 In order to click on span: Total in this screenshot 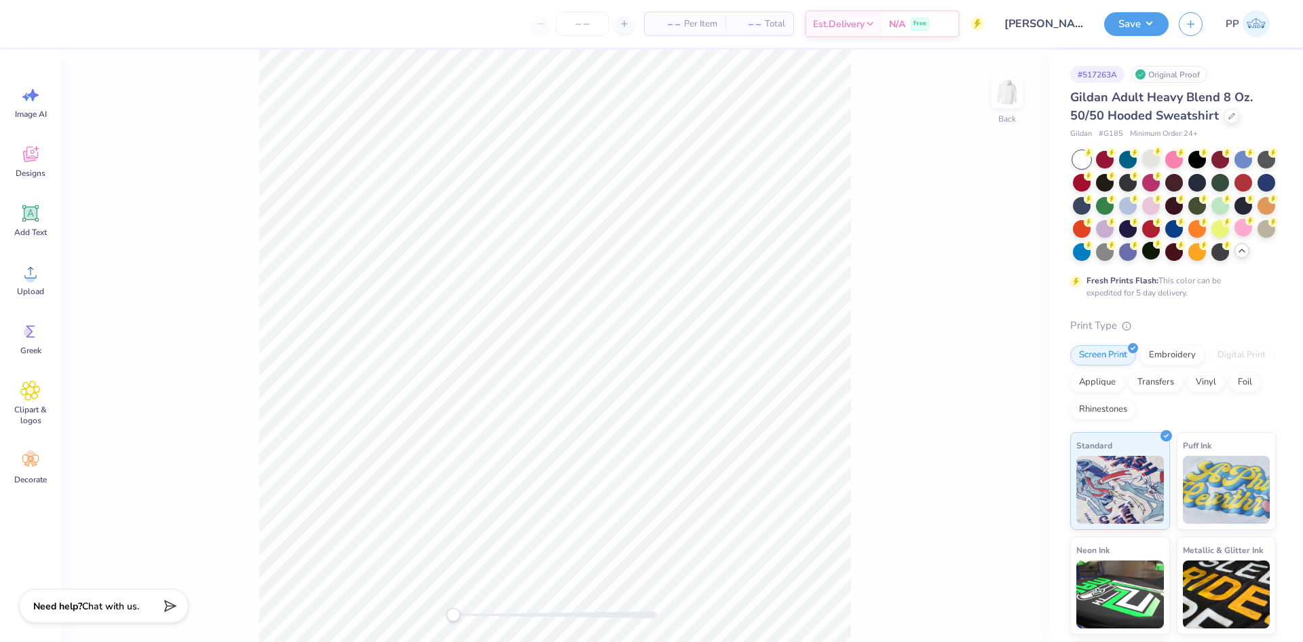, I will do `click(775, 24)`.